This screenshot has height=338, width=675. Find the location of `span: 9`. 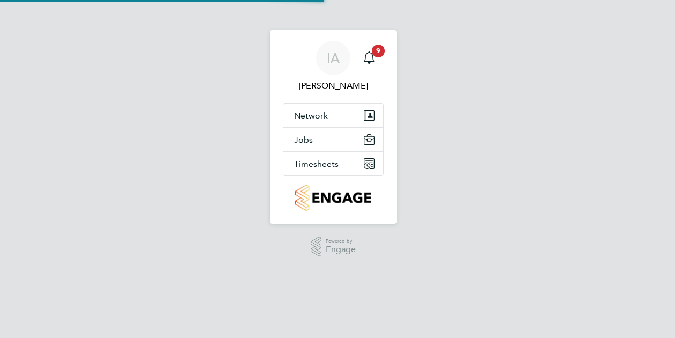

span: 9 is located at coordinates (379, 51).